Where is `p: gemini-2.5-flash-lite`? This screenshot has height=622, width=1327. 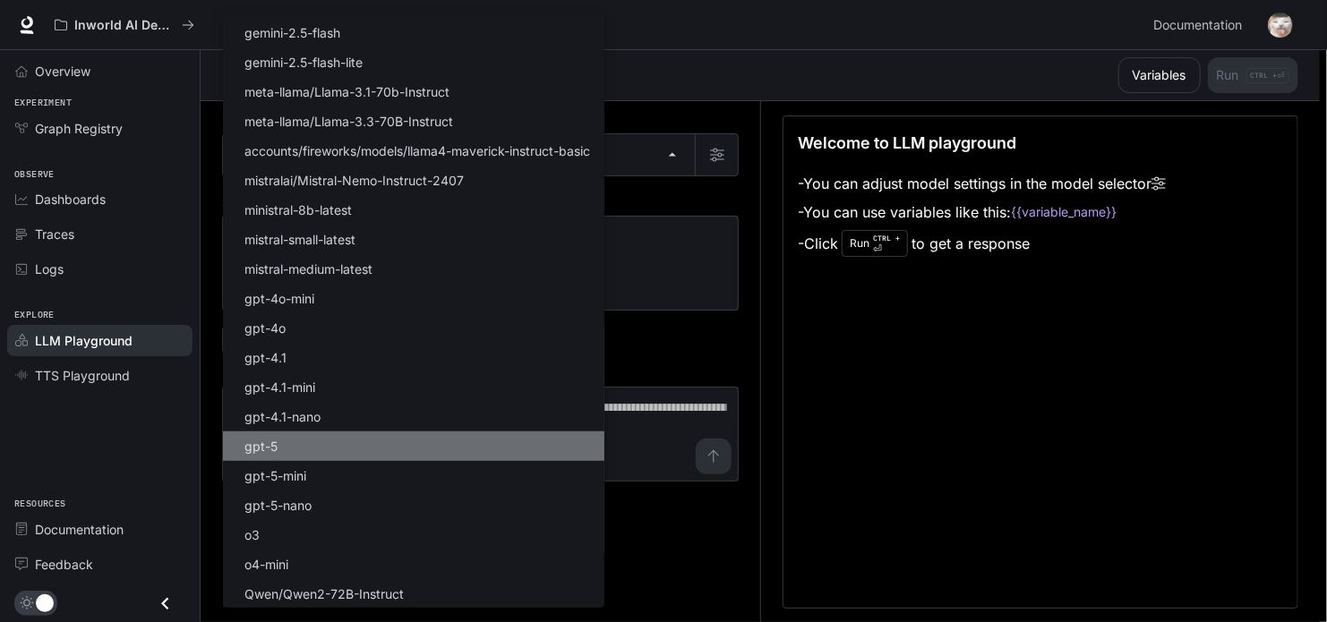
p: gemini-2.5-flash-lite is located at coordinates (303, 62).